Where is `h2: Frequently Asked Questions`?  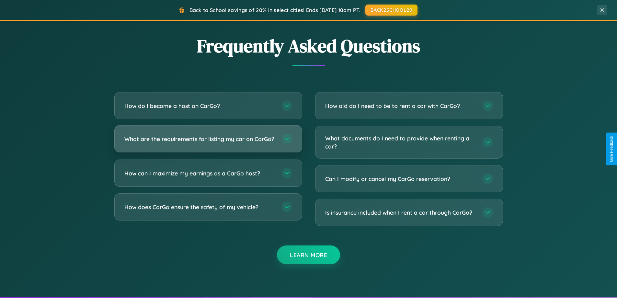
h2: Frequently Asked Questions is located at coordinates (309, 46).